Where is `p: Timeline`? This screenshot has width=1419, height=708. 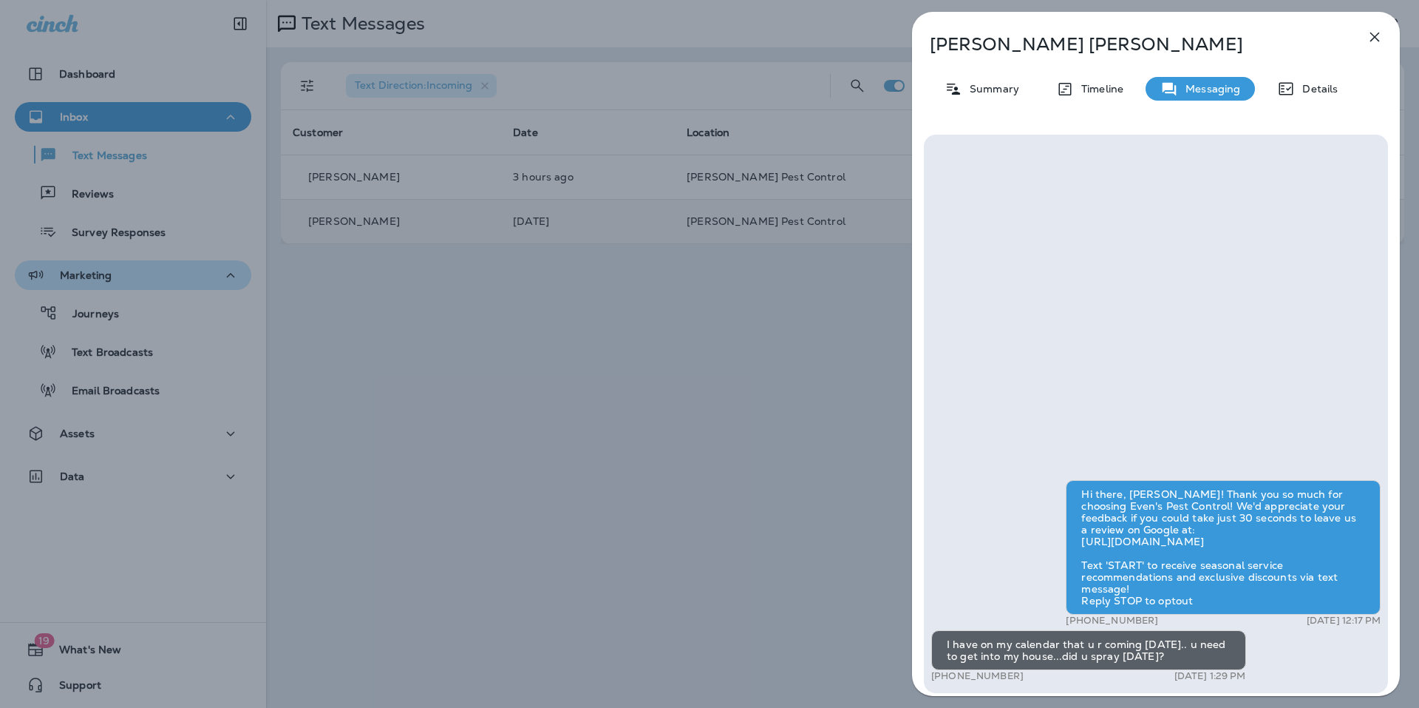
p: Timeline is located at coordinates (1099, 89).